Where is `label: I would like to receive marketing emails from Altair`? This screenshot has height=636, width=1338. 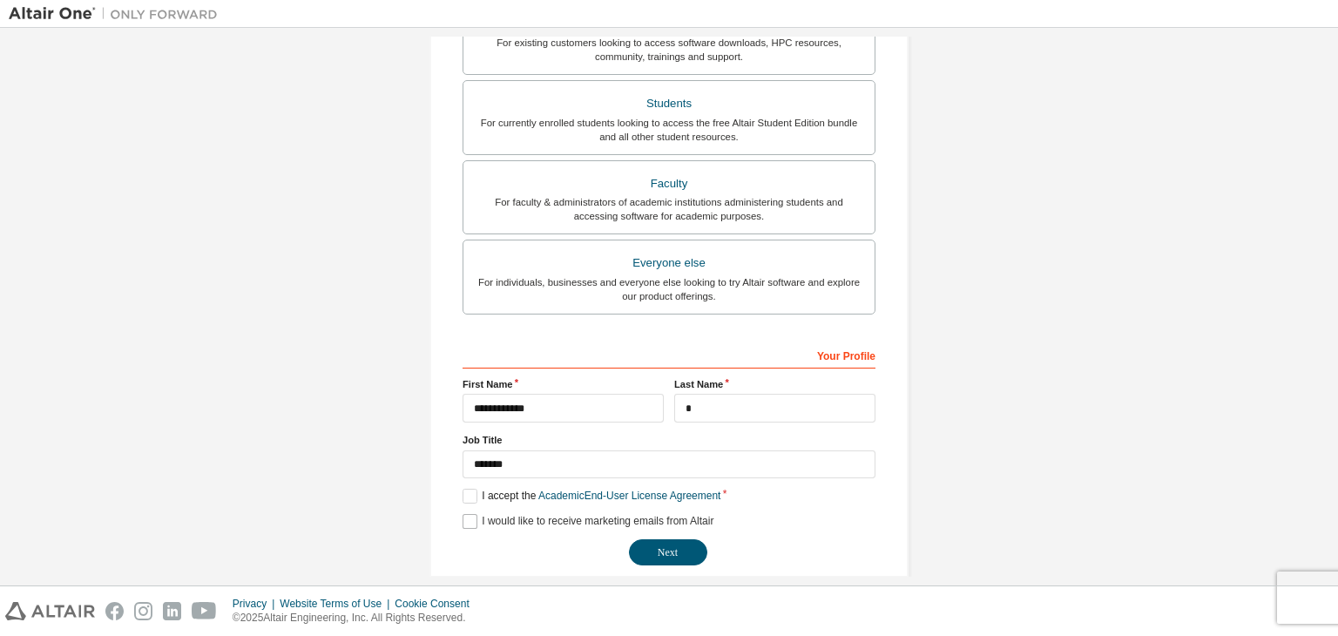
label: I would like to receive marketing emails from Altair is located at coordinates (588, 521).